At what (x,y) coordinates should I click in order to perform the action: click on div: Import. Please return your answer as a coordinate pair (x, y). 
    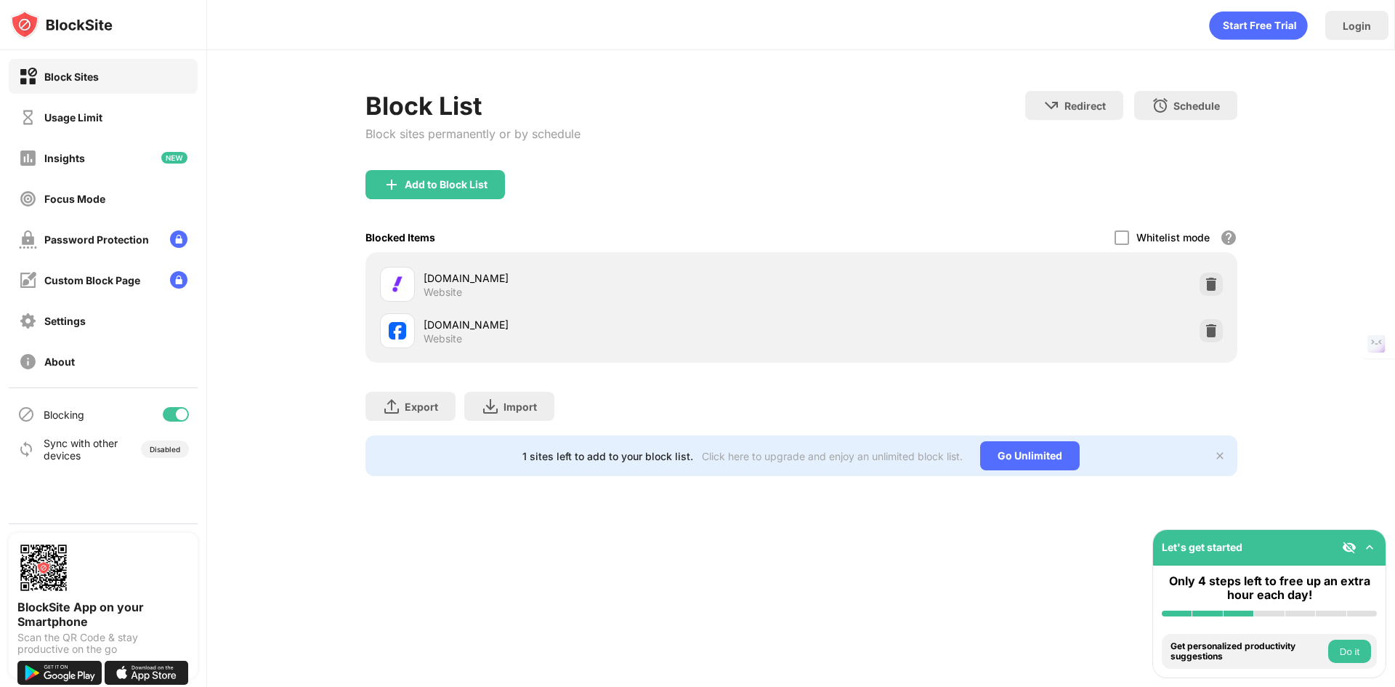
    Looking at the image, I should click on (520, 406).